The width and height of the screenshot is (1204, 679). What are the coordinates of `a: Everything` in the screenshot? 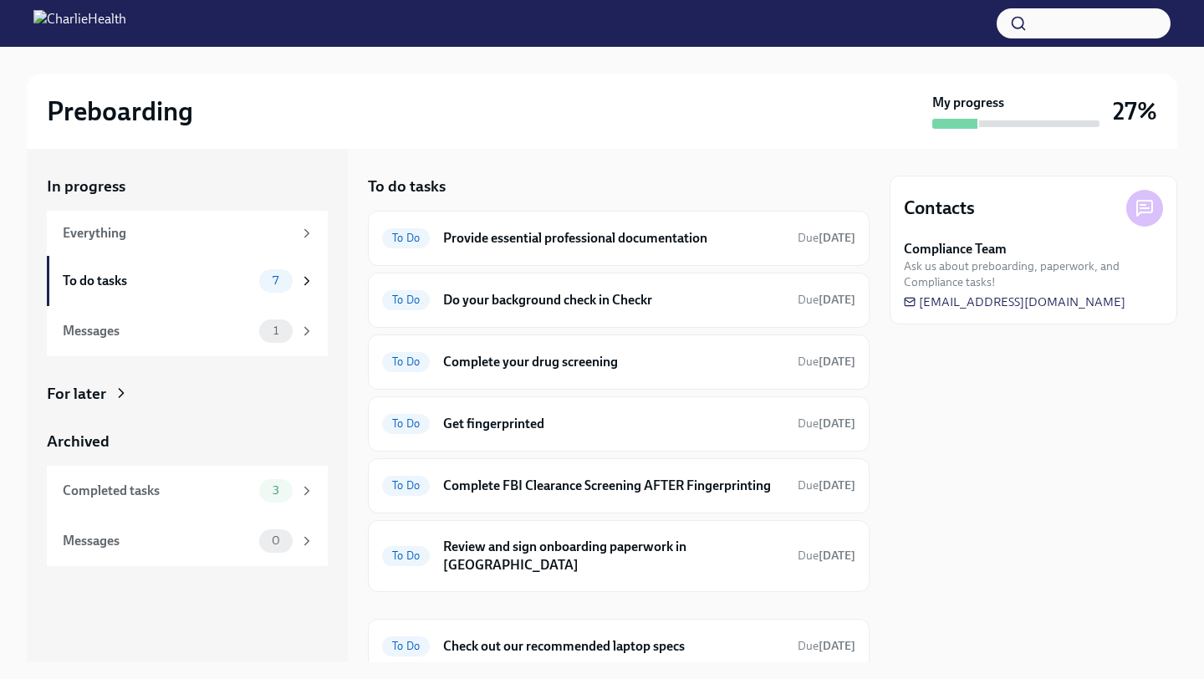 It's located at (187, 233).